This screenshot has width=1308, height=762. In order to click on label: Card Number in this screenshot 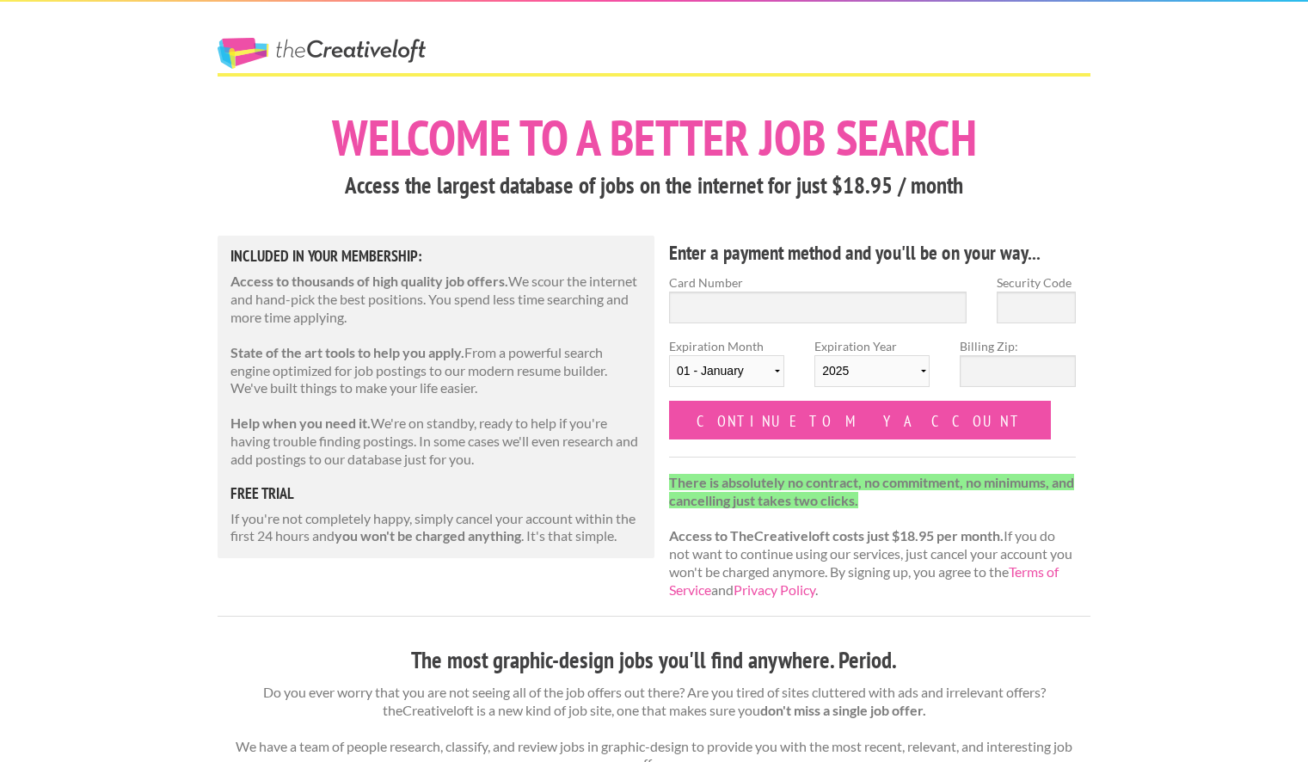, I will do `click(818, 282)`.